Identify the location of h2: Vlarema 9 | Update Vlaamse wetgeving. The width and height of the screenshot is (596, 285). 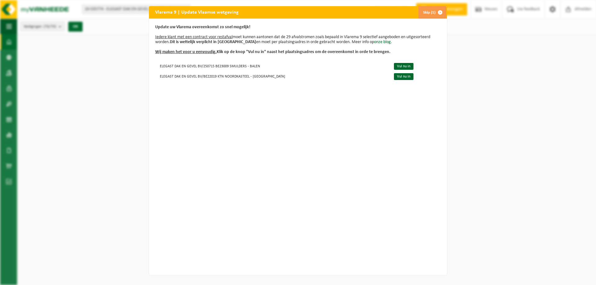
(197, 12).